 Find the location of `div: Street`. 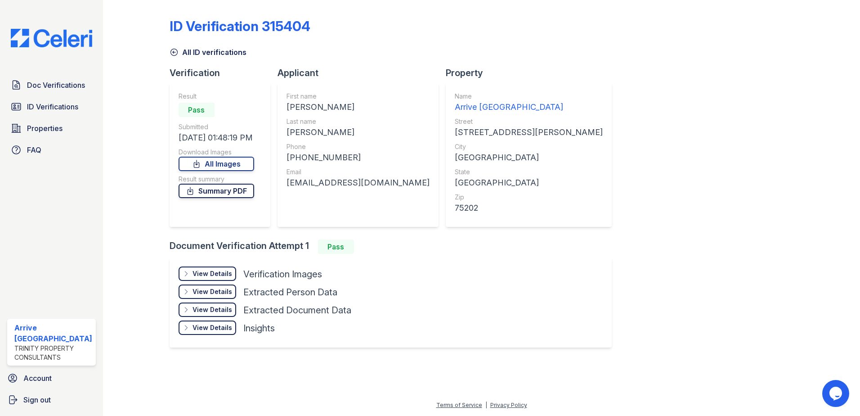

div: Street is located at coordinates (528, 121).